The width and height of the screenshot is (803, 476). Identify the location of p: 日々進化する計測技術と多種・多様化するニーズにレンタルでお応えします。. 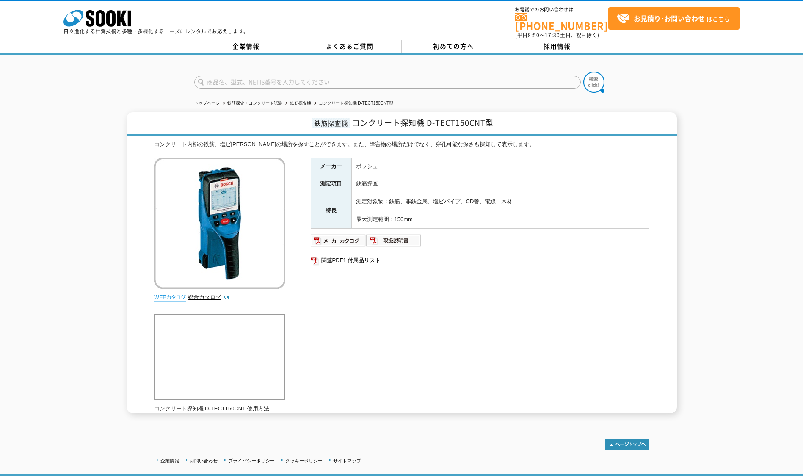
(156, 31).